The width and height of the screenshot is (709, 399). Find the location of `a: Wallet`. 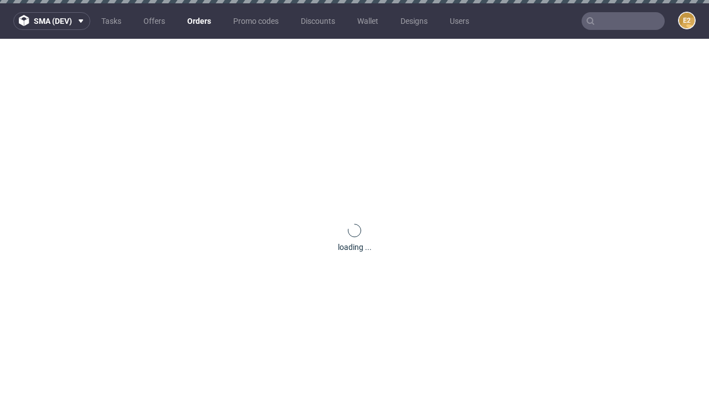

a: Wallet is located at coordinates (368, 21).